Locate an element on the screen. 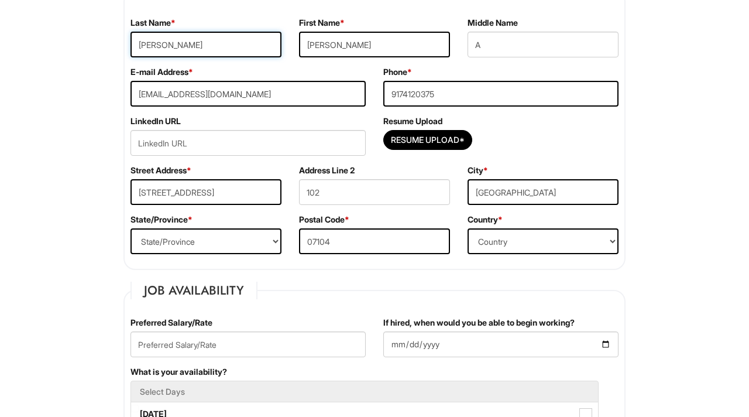 The width and height of the screenshot is (749, 417). legend: Job Availability is located at coordinates (194, 290).